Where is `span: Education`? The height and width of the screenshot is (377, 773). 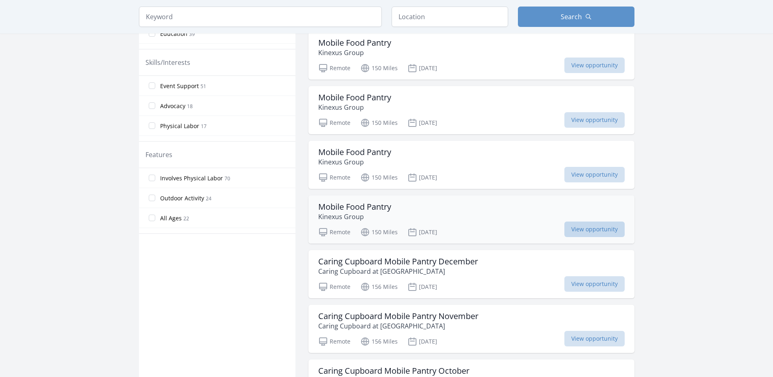
span: Education is located at coordinates (174, 34).